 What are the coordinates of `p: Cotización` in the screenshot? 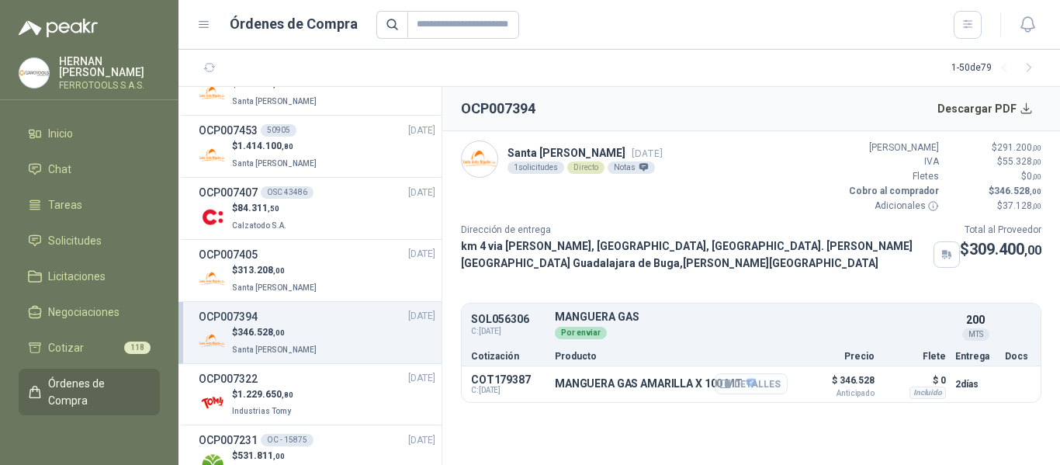 It's located at (508, 356).